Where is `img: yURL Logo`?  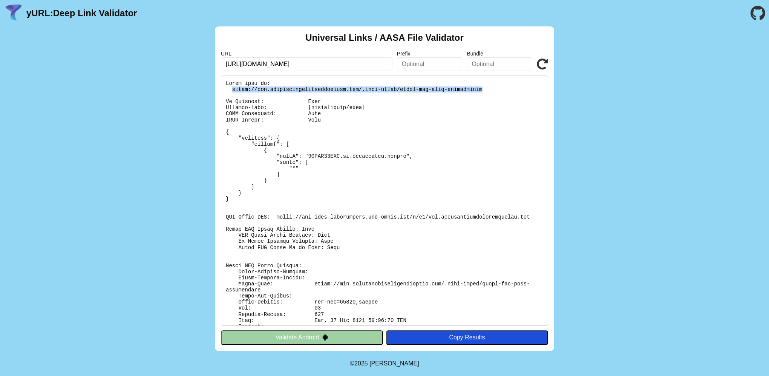
img: yURL Logo is located at coordinates (14, 13).